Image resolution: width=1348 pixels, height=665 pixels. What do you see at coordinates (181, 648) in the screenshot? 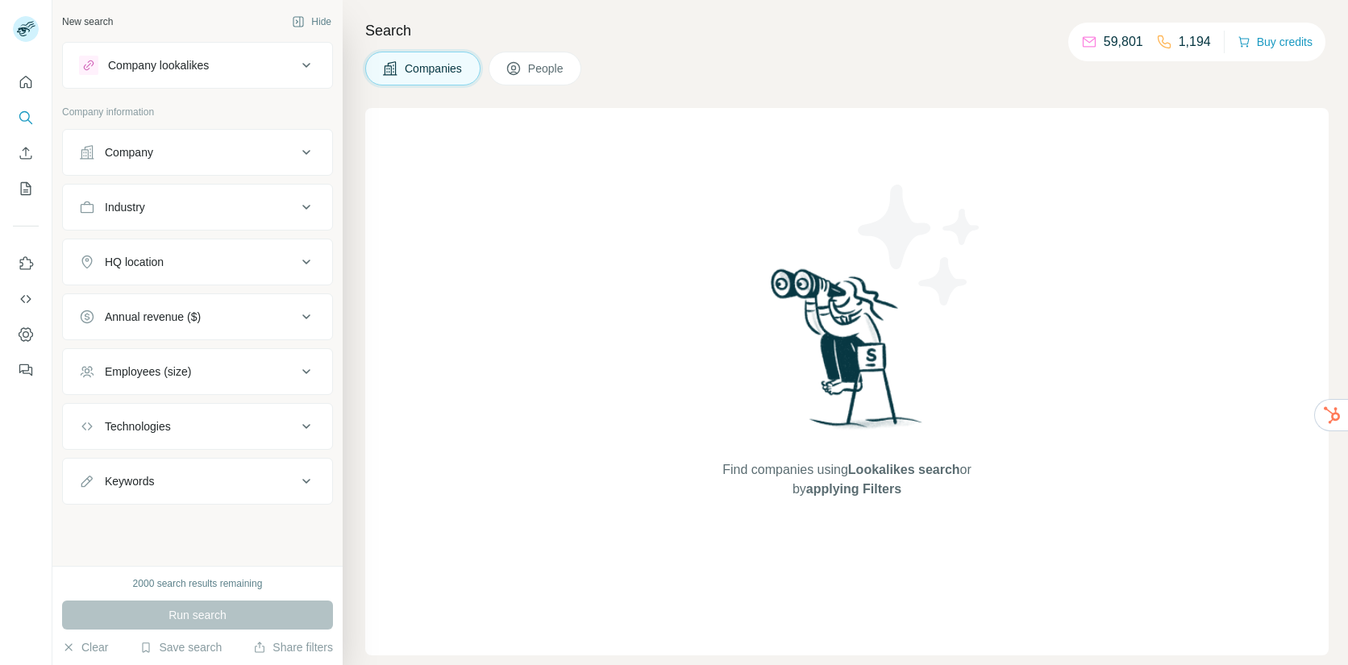
I see `button: Save search` at bounding box center [181, 648].